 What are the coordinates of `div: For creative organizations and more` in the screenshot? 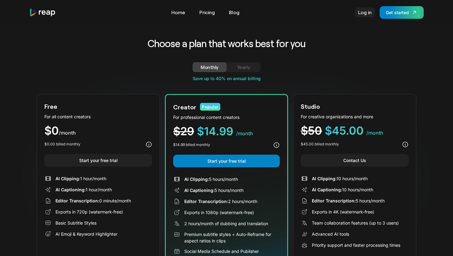 It's located at (355, 116).